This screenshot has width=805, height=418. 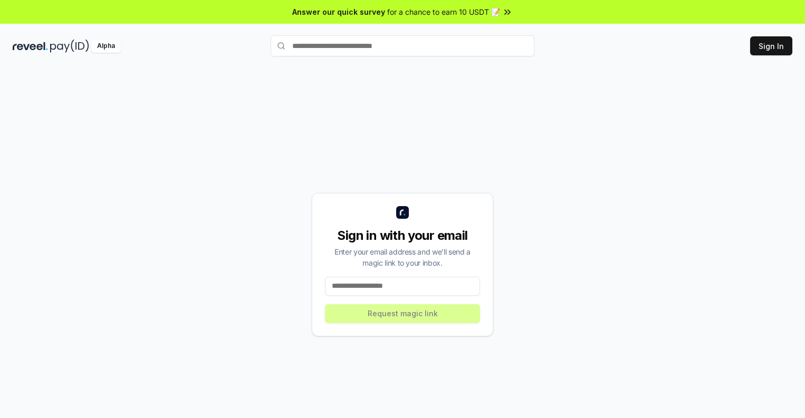 I want to click on button: Sign In, so click(x=771, y=46).